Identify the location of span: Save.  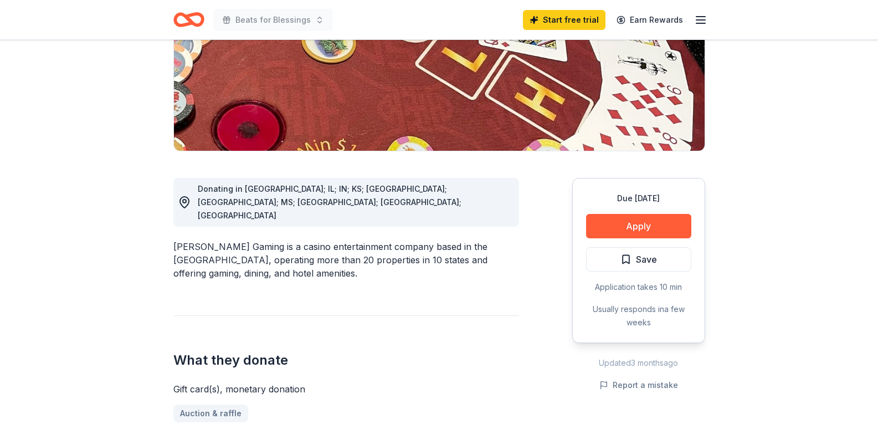
(647, 259).